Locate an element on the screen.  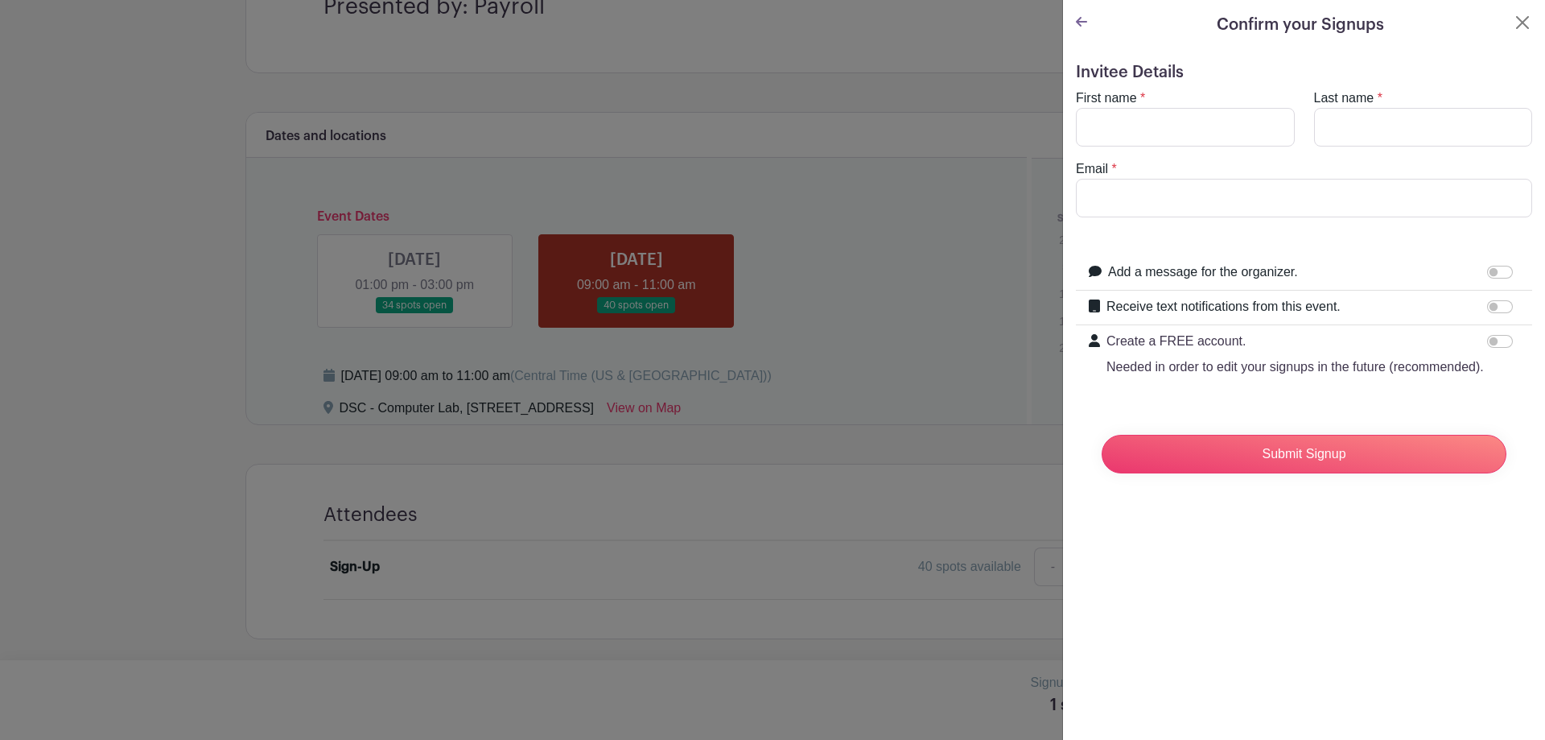
h5: Confirm your Signups is located at coordinates (1301, 25).